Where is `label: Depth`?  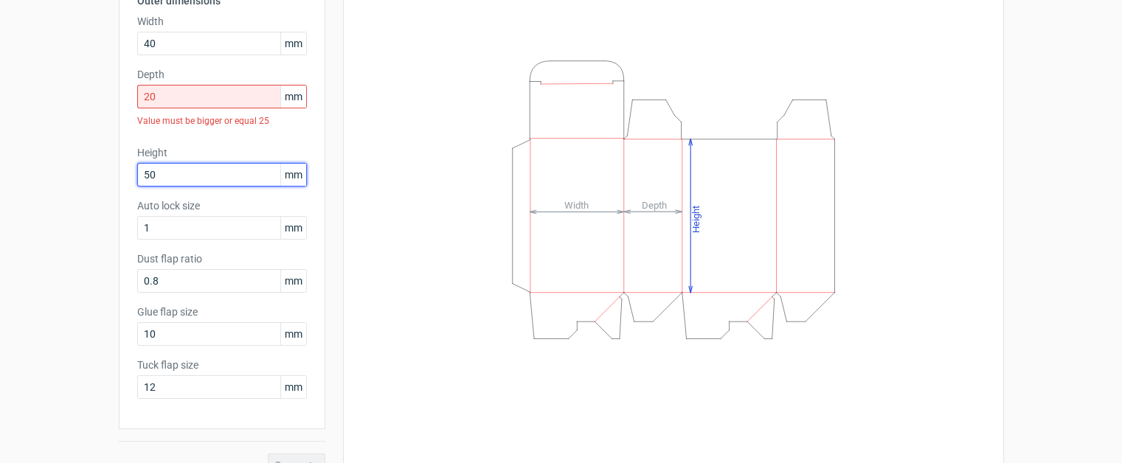 label: Depth is located at coordinates (222, 75).